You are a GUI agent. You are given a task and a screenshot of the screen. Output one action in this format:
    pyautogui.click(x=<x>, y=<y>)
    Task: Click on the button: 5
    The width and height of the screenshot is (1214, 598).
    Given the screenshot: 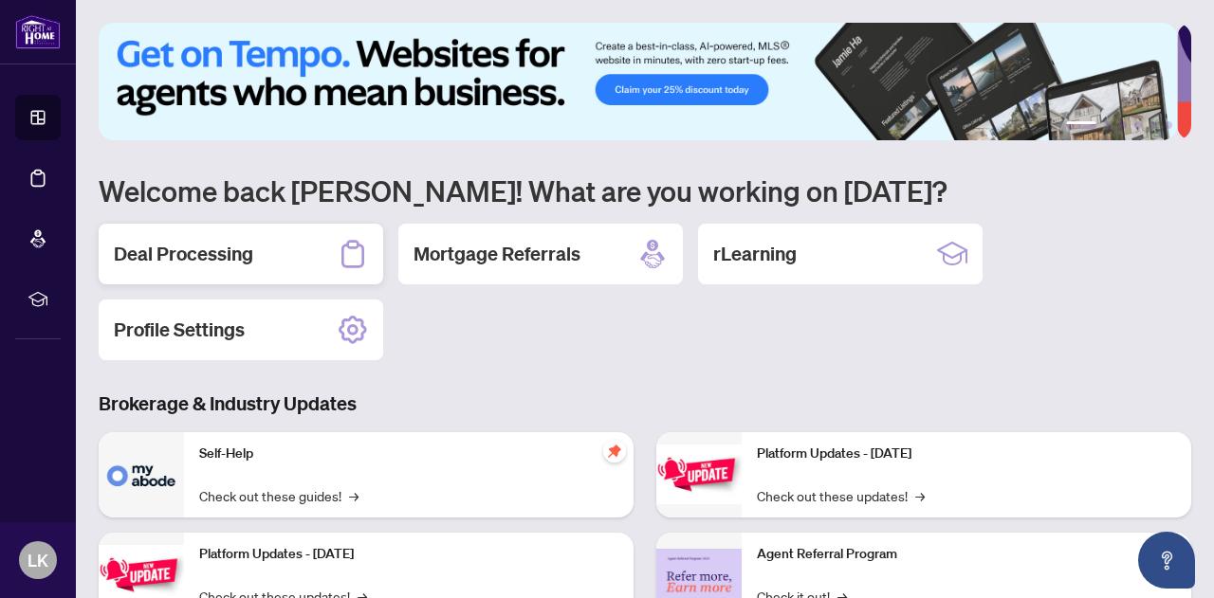 What is the action you would take?
    pyautogui.click(x=1153, y=125)
    